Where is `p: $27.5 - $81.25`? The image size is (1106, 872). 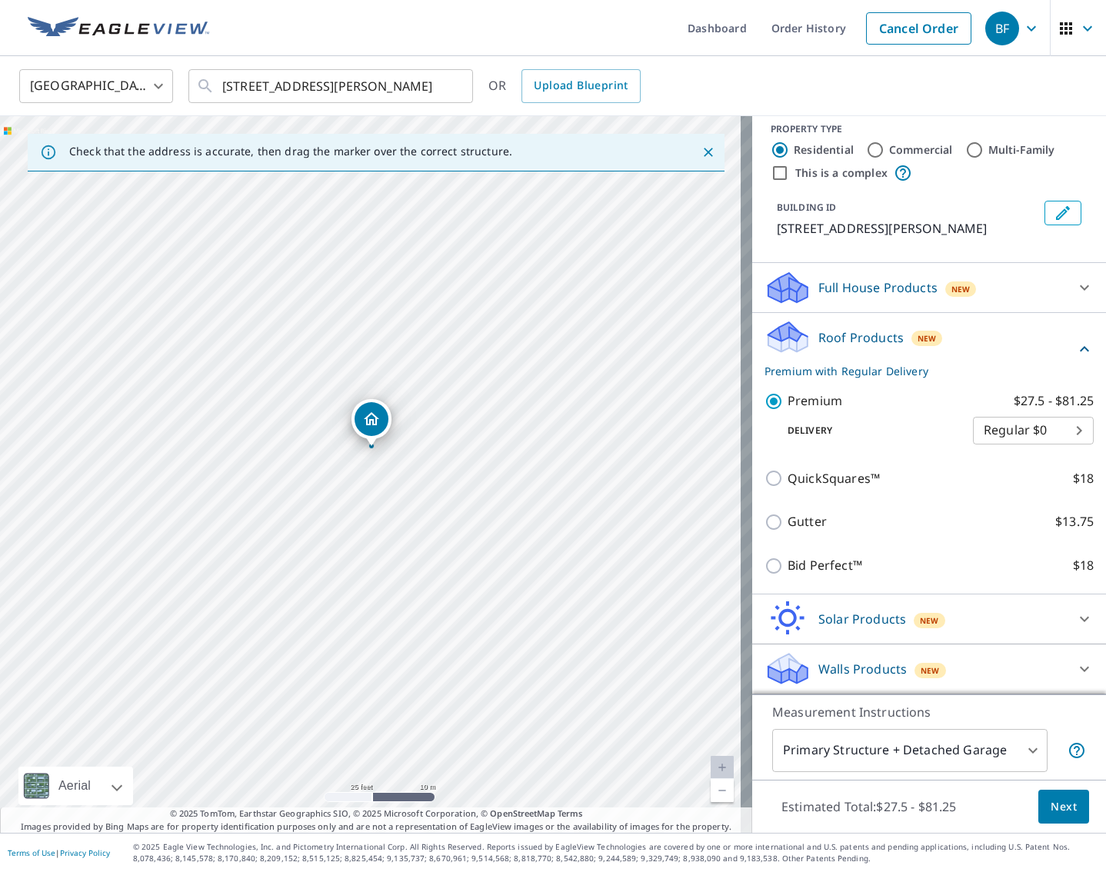
p: $27.5 - $81.25 is located at coordinates (1054, 401).